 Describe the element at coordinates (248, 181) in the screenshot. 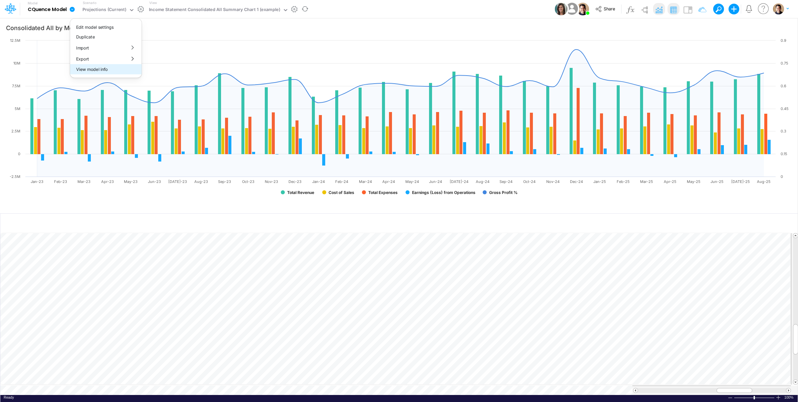

I see `text: Oct-23` at that location.